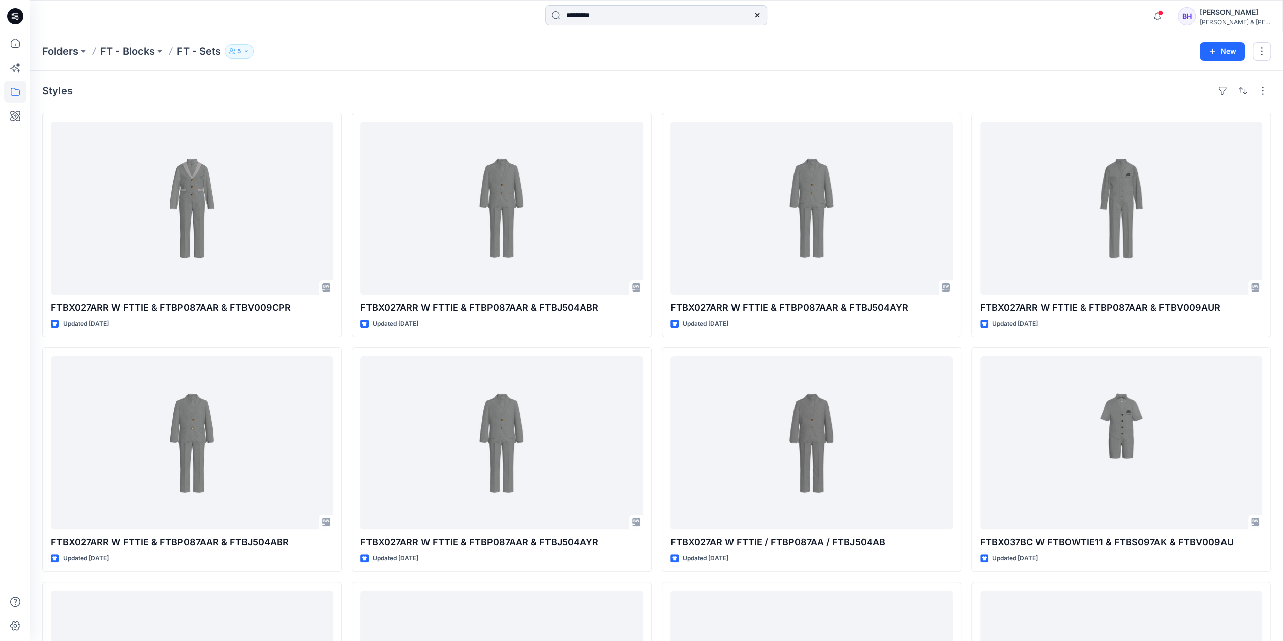  I want to click on a: FTBX027ARR W FTTIE & FTBP087AAR & FTBV009AUR, so click(1121, 208).